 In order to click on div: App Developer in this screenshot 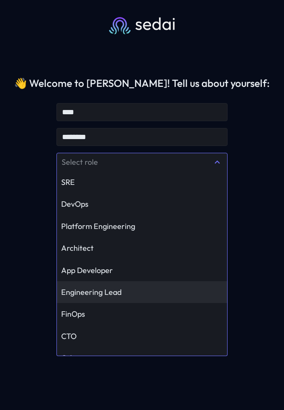, I will do `click(142, 270)`.